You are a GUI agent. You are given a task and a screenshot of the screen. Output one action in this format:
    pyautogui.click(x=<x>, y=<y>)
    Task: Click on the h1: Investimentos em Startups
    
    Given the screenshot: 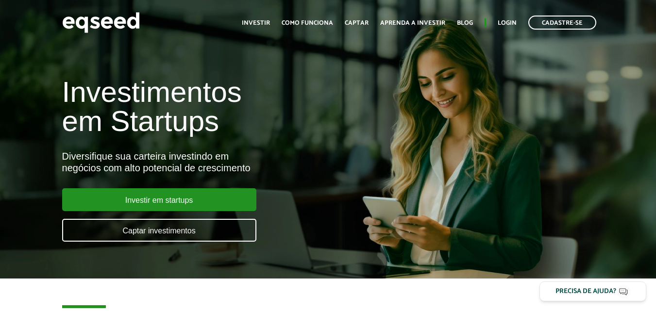 What is the action you would take?
    pyautogui.click(x=219, y=107)
    